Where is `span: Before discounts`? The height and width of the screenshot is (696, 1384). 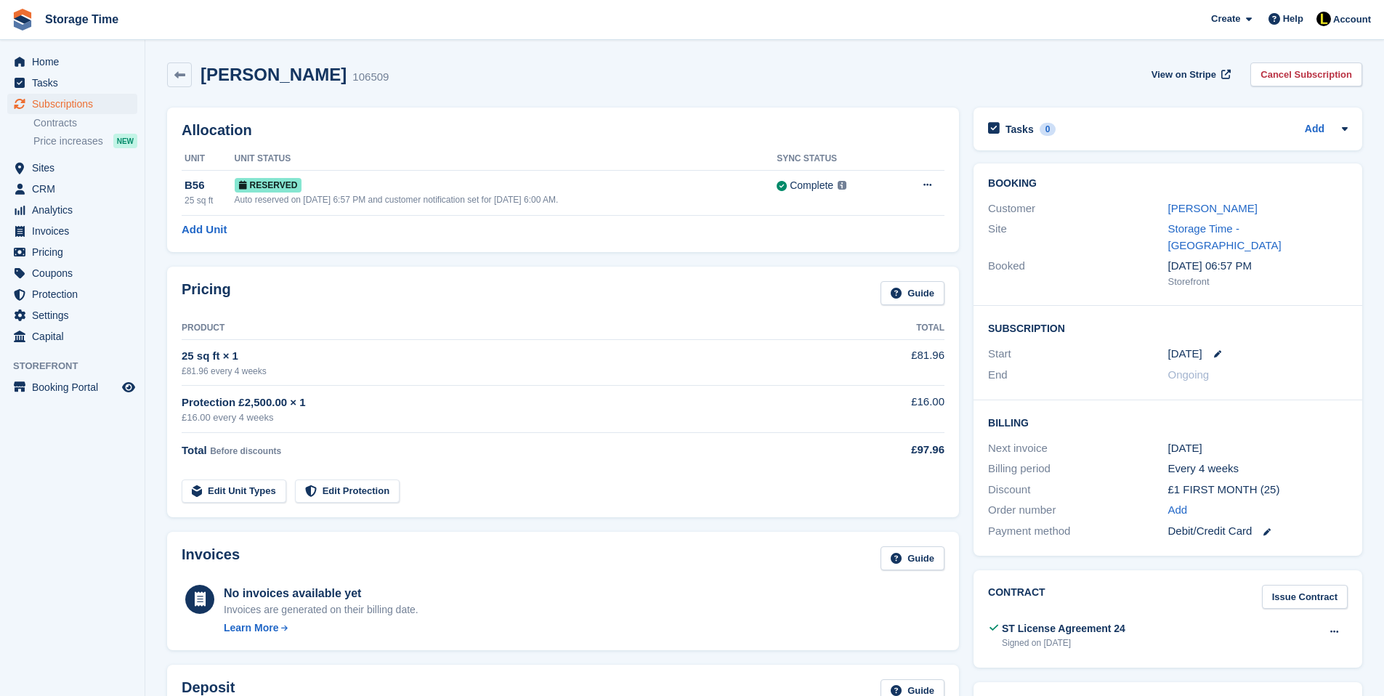
span: Before discounts is located at coordinates (246, 451).